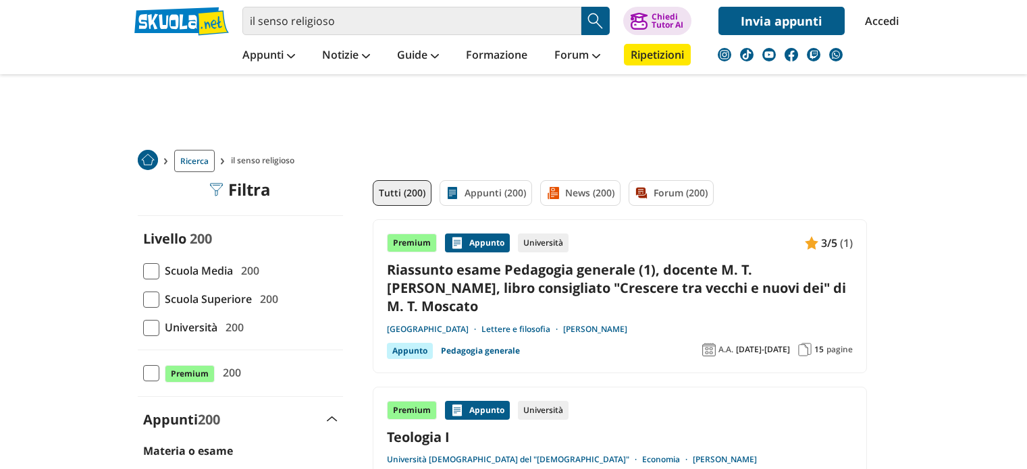  What do you see at coordinates (671, 193) in the screenshot?
I see `a: Forum (200)` at bounding box center [671, 193].